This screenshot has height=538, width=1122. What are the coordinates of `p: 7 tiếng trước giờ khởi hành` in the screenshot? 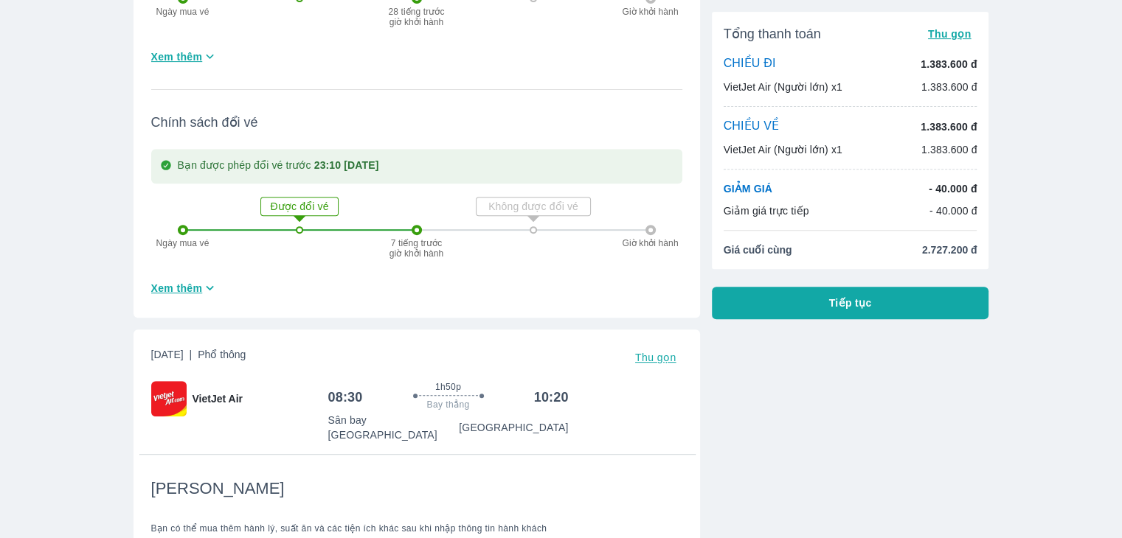 It's located at (417, 249).